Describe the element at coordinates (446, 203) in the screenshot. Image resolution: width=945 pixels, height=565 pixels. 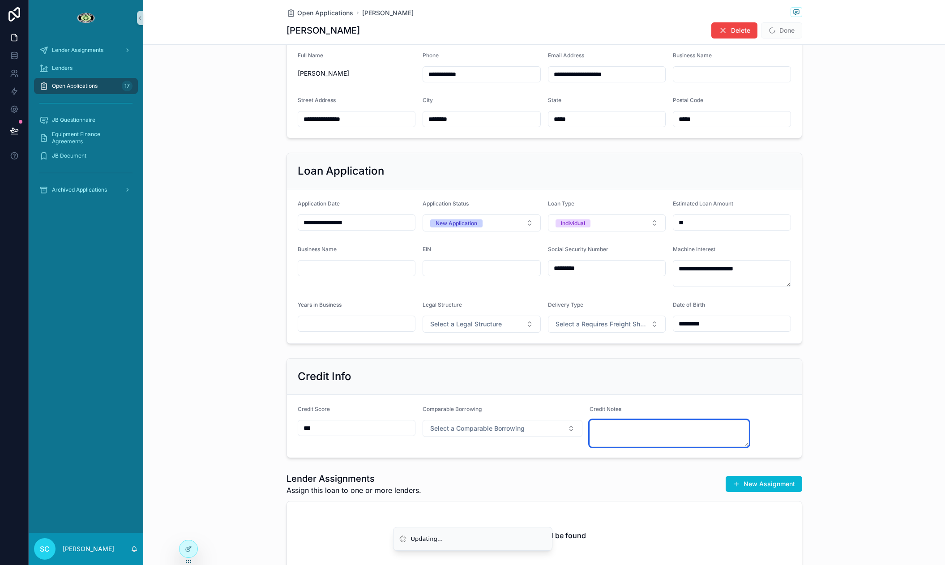
I see `span: Application Status` at that location.